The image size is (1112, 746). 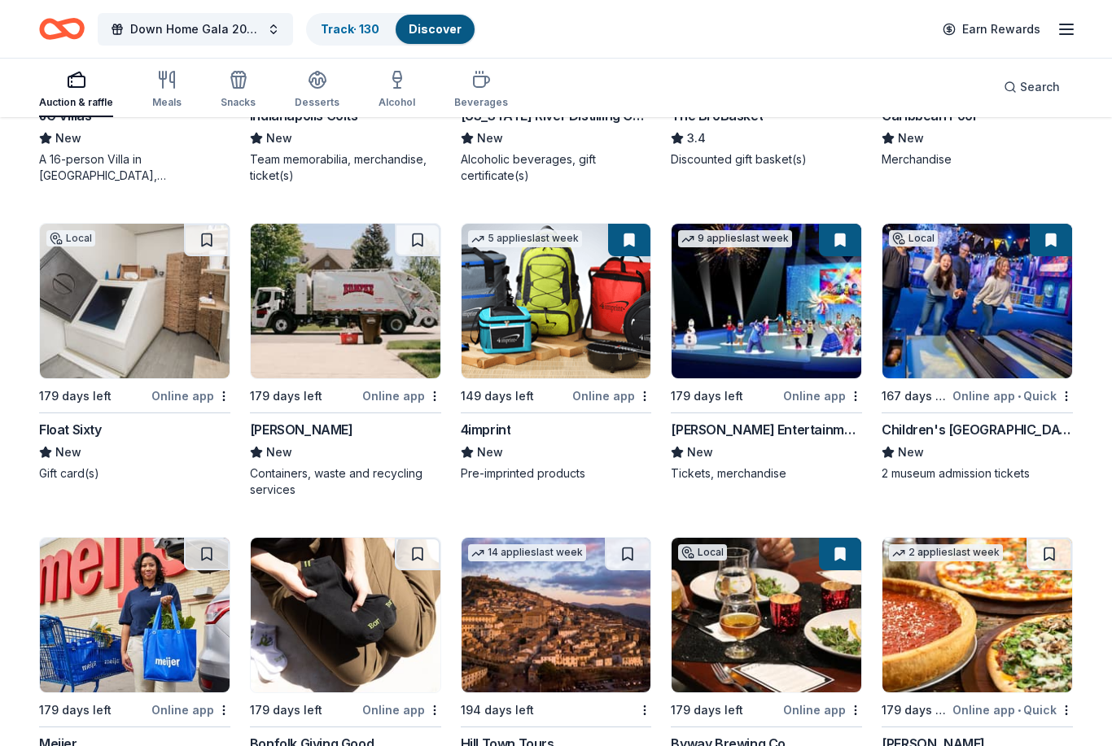 I want to click on div: Containers, waste and recycling services, so click(x=345, y=482).